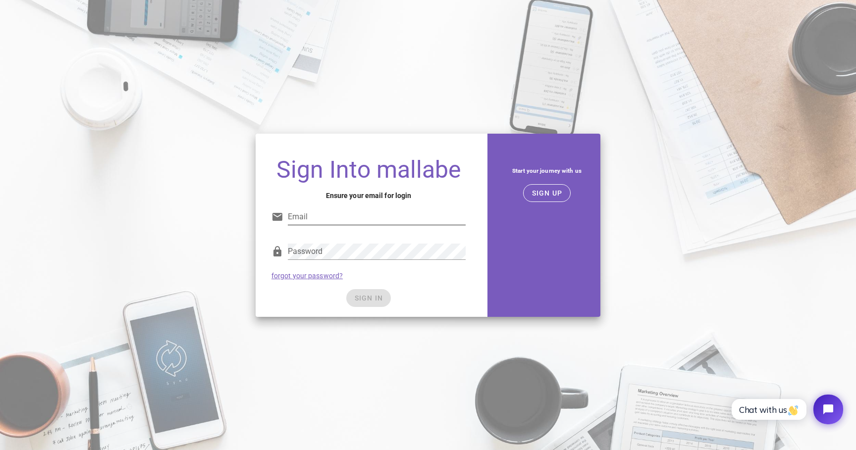 Image resolution: width=856 pixels, height=450 pixels. What do you see at coordinates (107, 23) in the screenshot?
I see `button: Open chat widget` at bounding box center [107, 23].